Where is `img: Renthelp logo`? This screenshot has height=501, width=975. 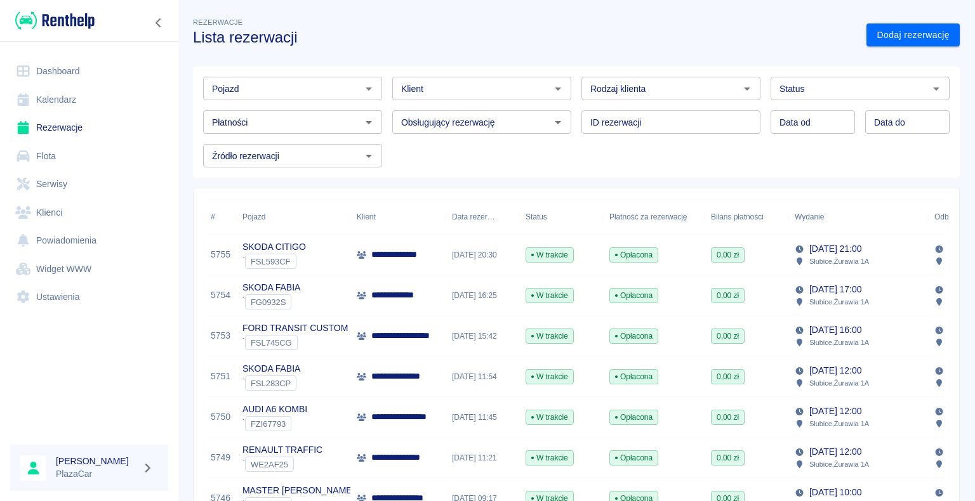
img: Renthelp logo is located at coordinates (55, 20).